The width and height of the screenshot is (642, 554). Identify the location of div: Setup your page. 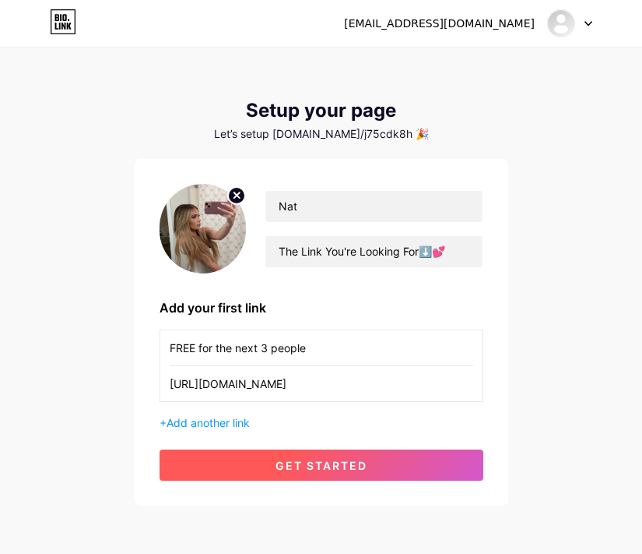
(322, 111).